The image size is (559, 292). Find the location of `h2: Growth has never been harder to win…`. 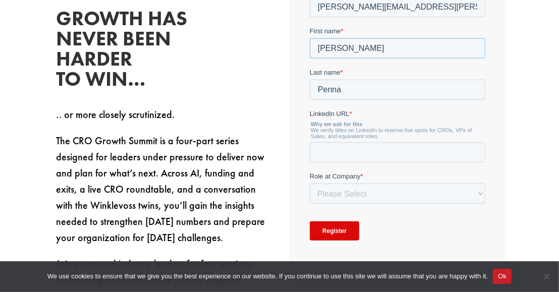

h2: Growth has never been harder to win… is located at coordinates (132, 51).